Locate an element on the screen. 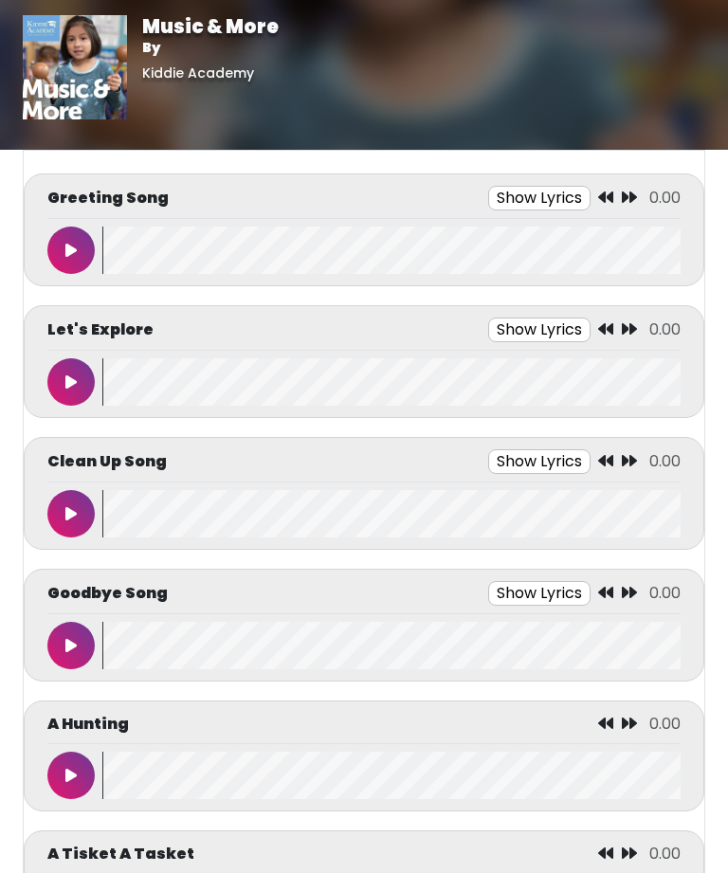 This screenshot has width=728, height=873. h6: Kiddie Academy is located at coordinates (210, 73).